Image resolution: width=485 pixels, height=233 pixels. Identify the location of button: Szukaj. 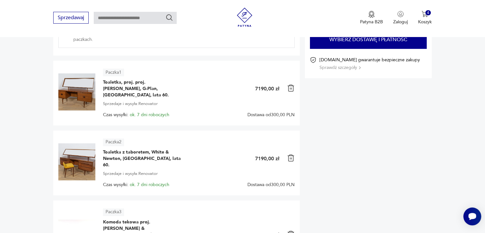
(169, 18).